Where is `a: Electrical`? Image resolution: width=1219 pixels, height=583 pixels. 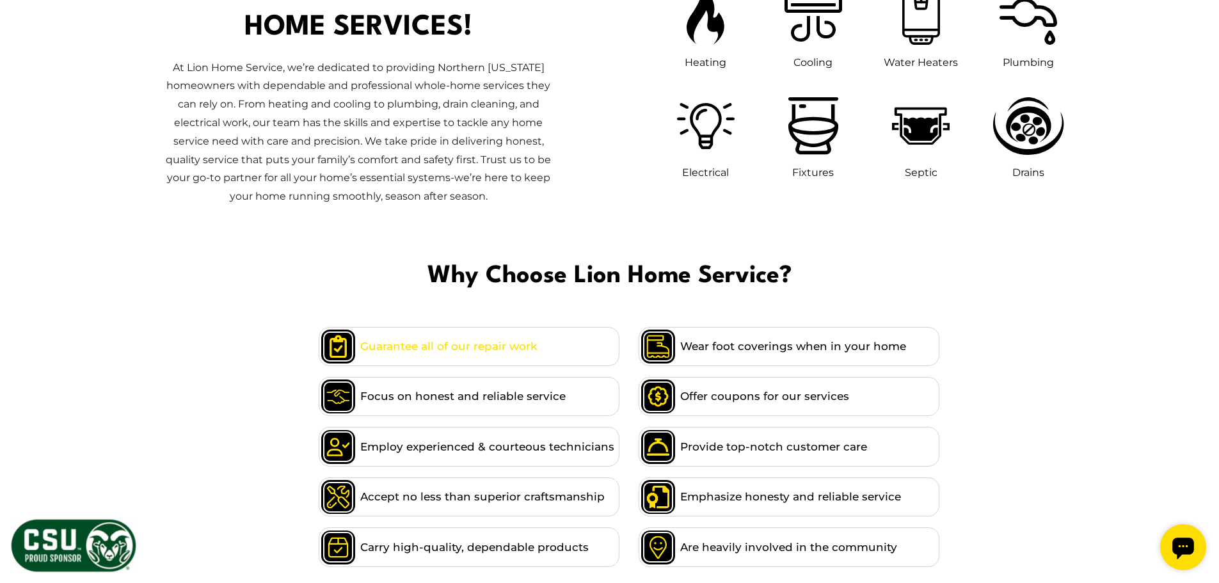
a: Electrical is located at coordinates (706, 136).